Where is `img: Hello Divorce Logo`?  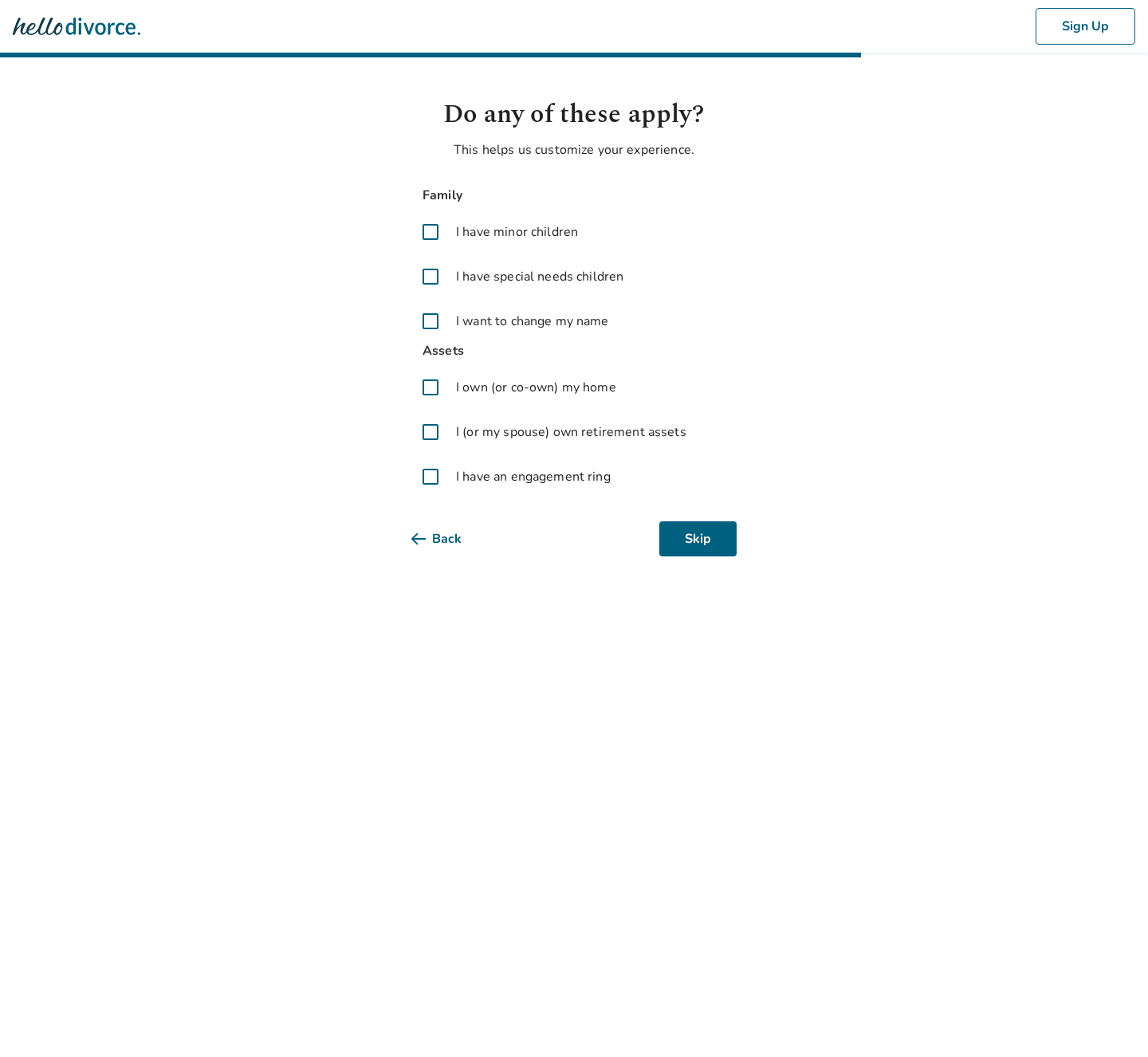
img: Hello Divorce Logo is located at coordinates (76, 26).